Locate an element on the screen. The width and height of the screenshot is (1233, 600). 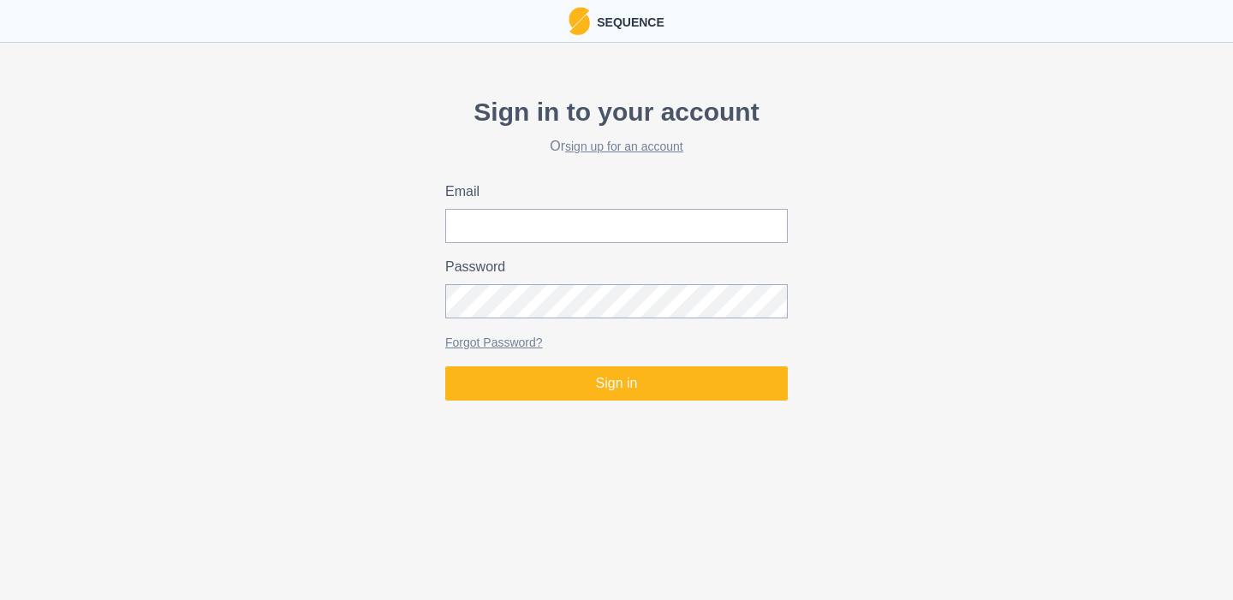
h2: Or is located at coordinates (617, 146).